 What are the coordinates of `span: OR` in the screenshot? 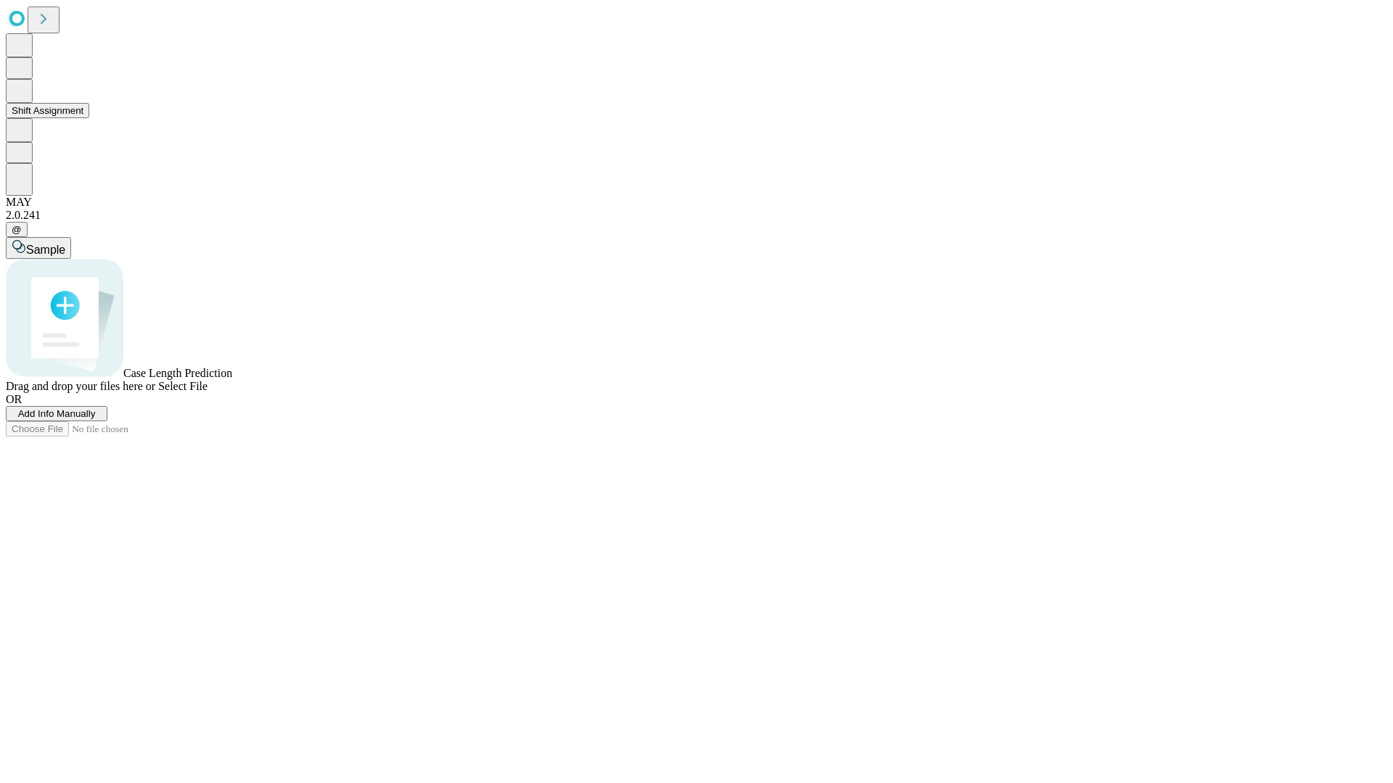 It's located at (14, 399).